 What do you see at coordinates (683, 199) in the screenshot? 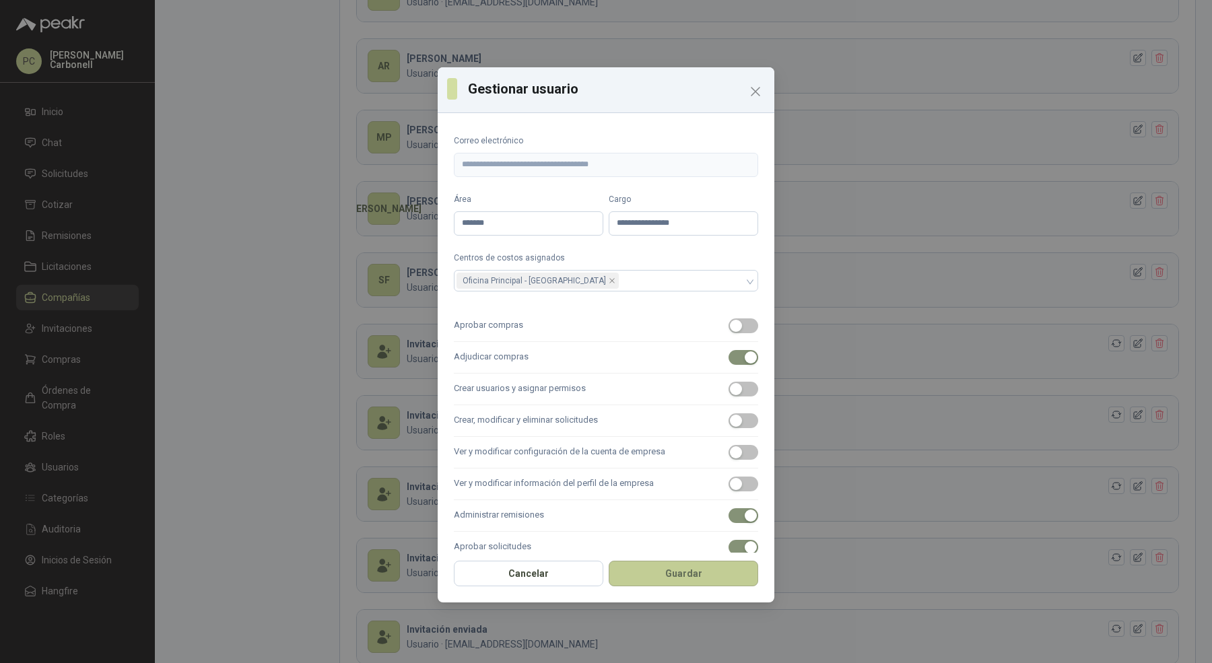
I see `label: Cargo` at bounding box center [683, 199].